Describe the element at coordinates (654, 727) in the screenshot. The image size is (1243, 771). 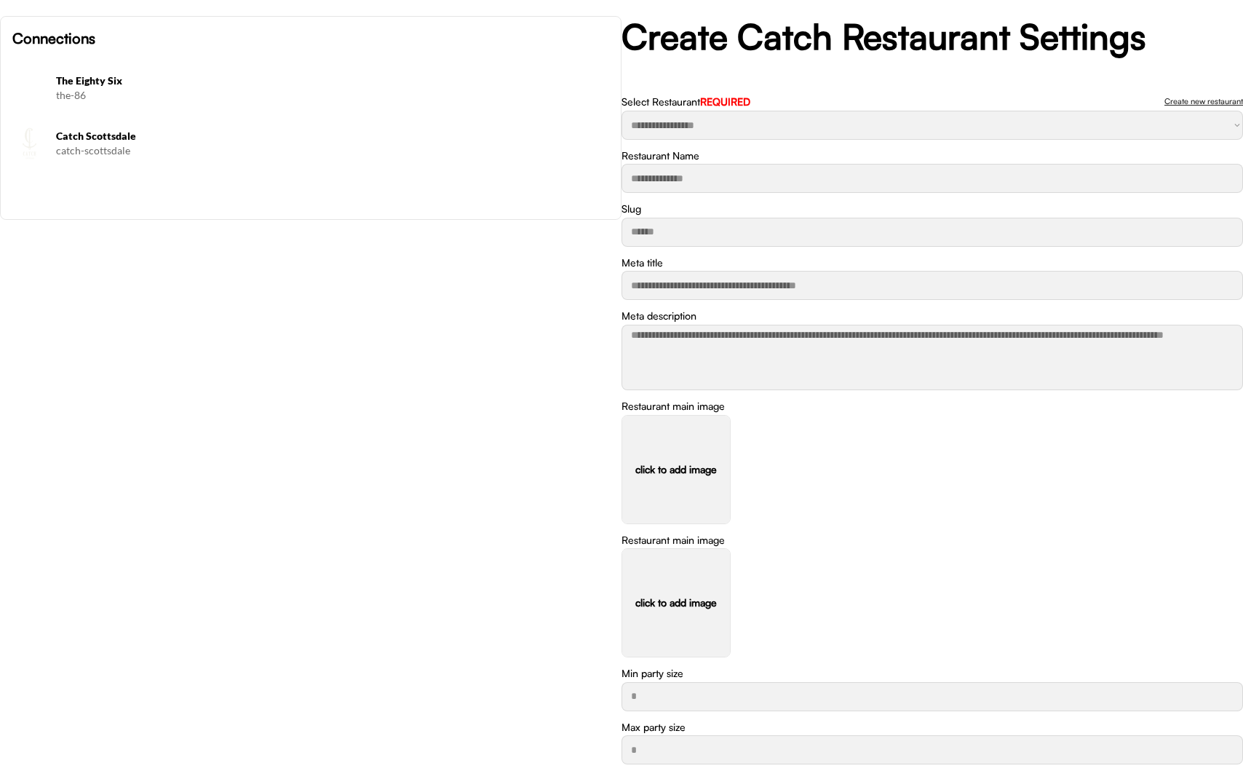
I see `div: Max party size` at that location.